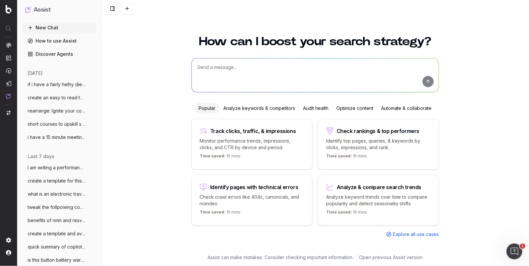  I want to click on img: Intelligence, so click(9, 58).